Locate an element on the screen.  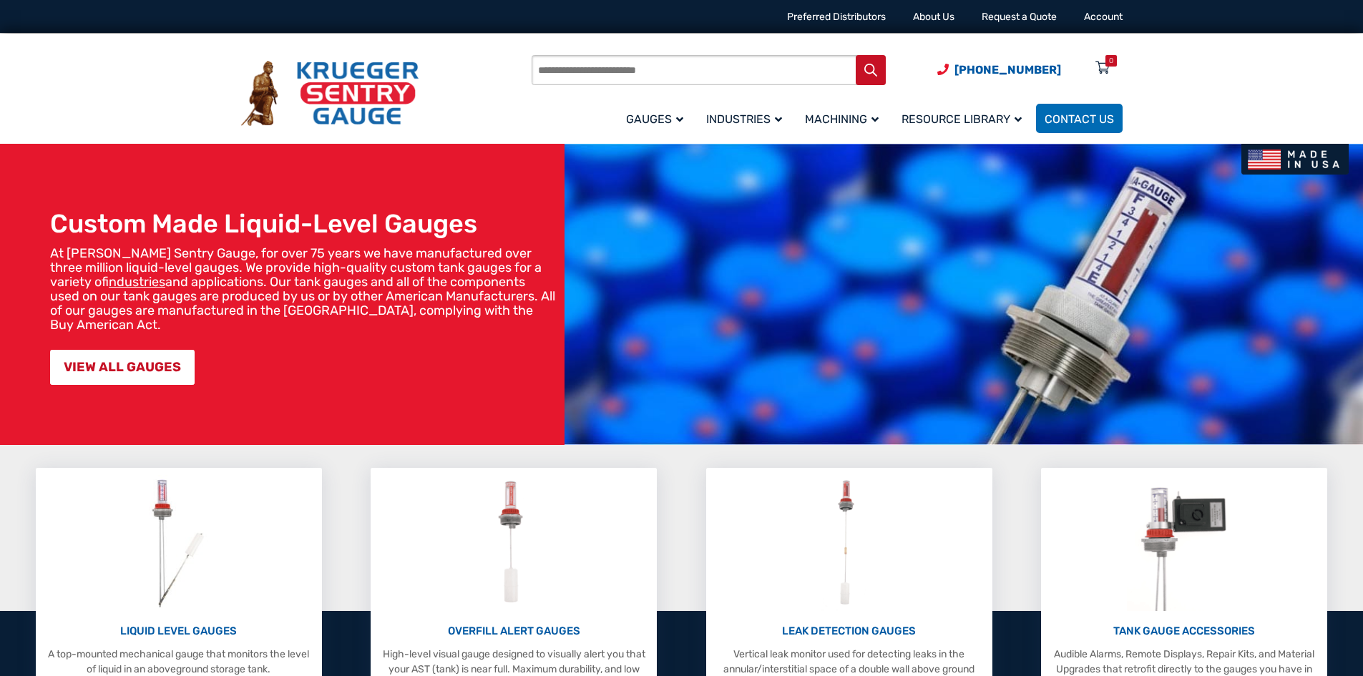
a: About Us is located at coordinates (934, 16).